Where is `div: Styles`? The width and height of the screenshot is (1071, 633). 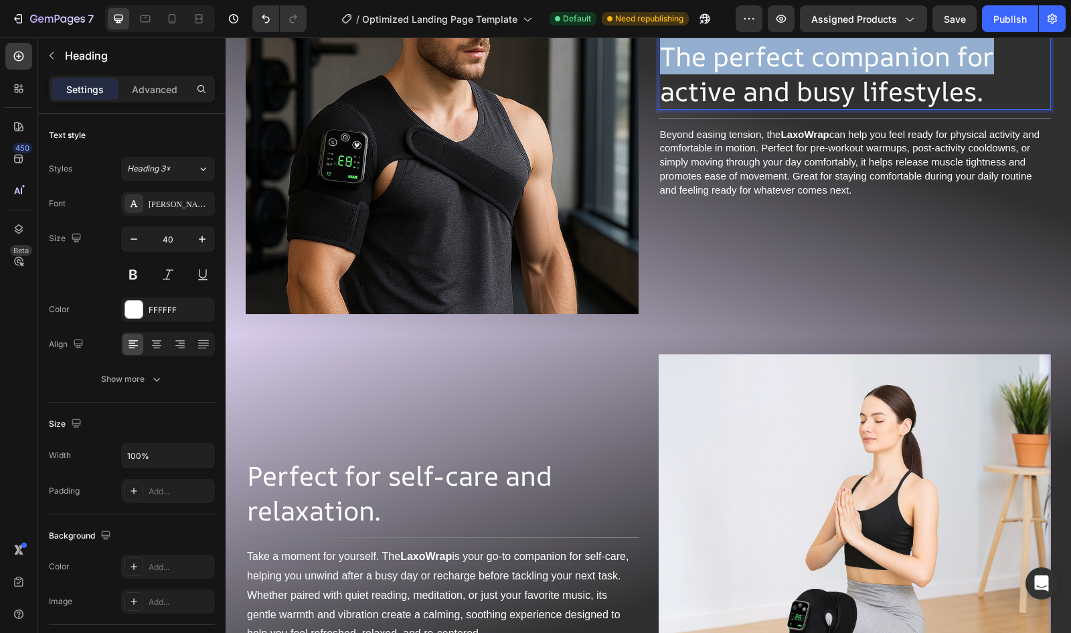 div: Styles is located at coordinates (60, 169).